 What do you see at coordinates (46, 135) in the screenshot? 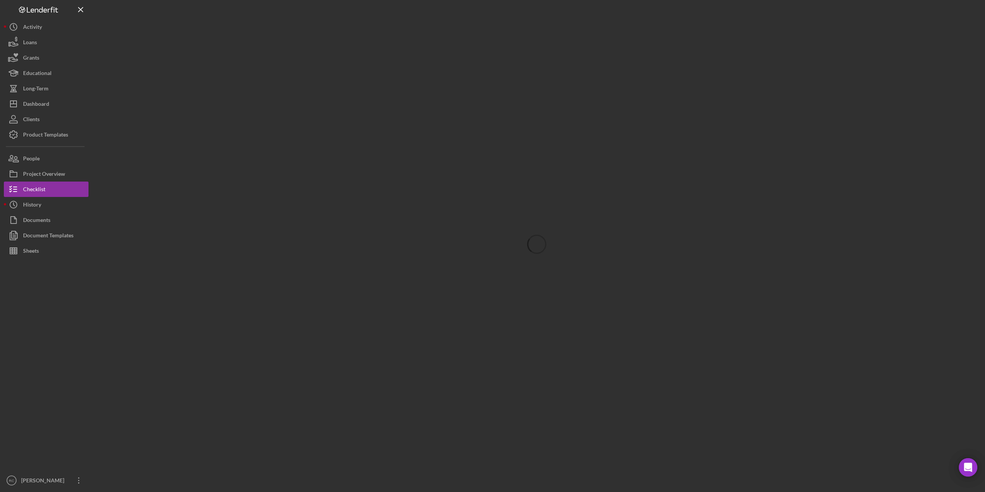
I see `a: Product Templates` at bounding box center [46, 135].